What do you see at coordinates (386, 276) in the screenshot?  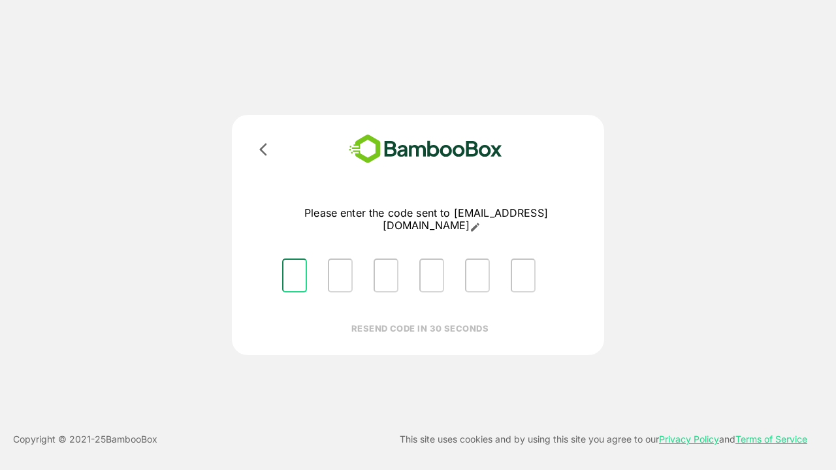 I see `input: Please enter OTP character 3` at bounding box center [386, 276].